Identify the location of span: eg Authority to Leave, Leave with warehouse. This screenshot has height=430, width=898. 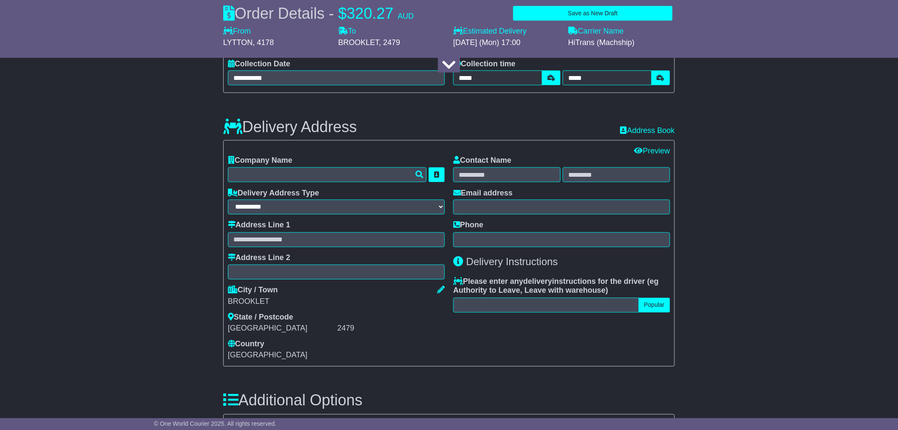
(556, 286).